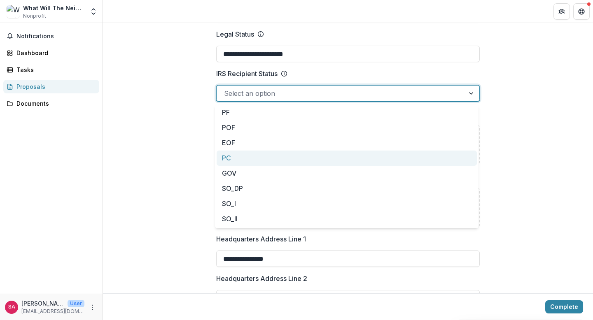 The height and width of the screenshot is (320, 593). What do you see at coordinates (347, 112) in the screenshot?
I see `div: PF` at bounding box center [347, 112].